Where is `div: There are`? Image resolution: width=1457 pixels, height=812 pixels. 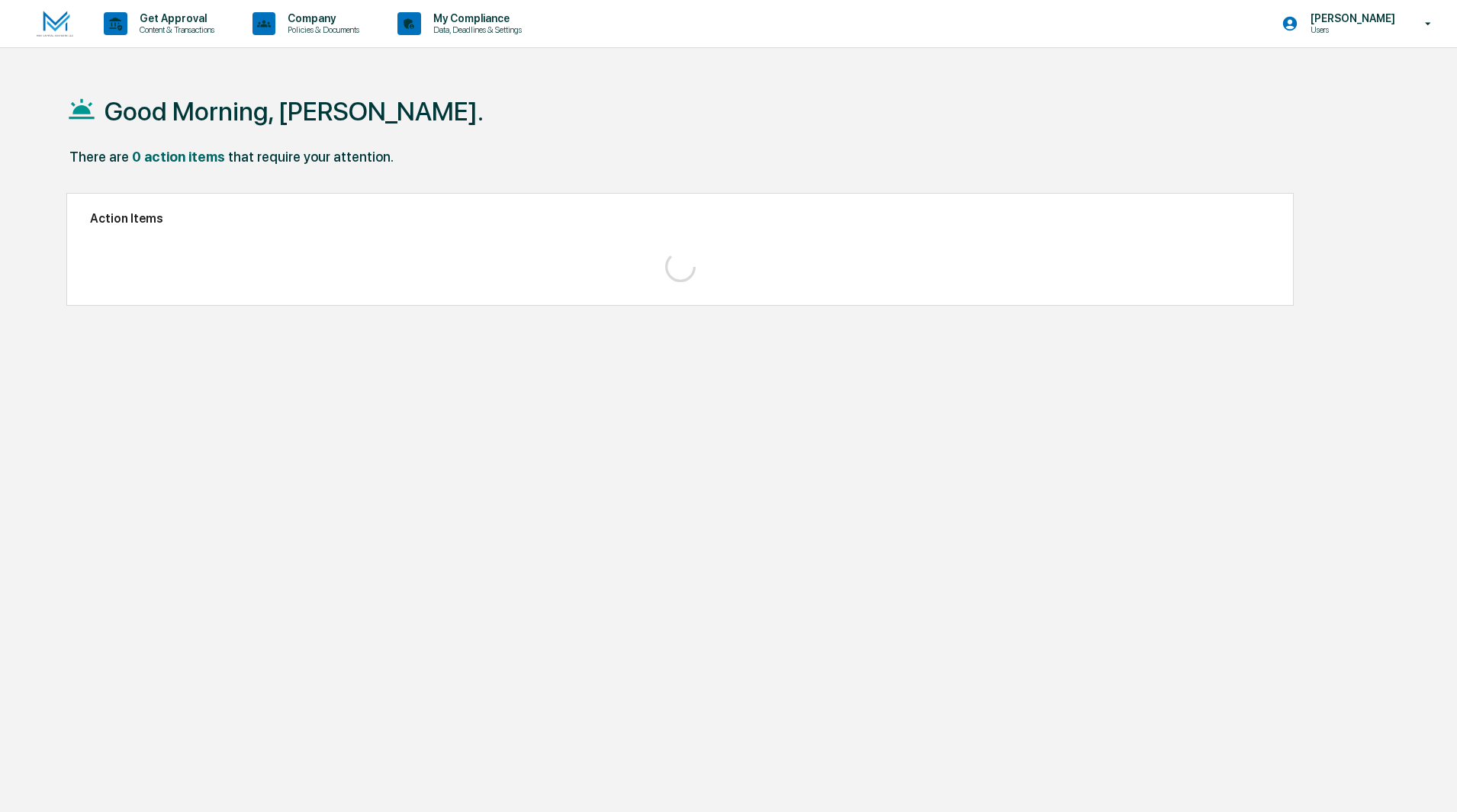
div: There are is located at coordinates (99, 157).